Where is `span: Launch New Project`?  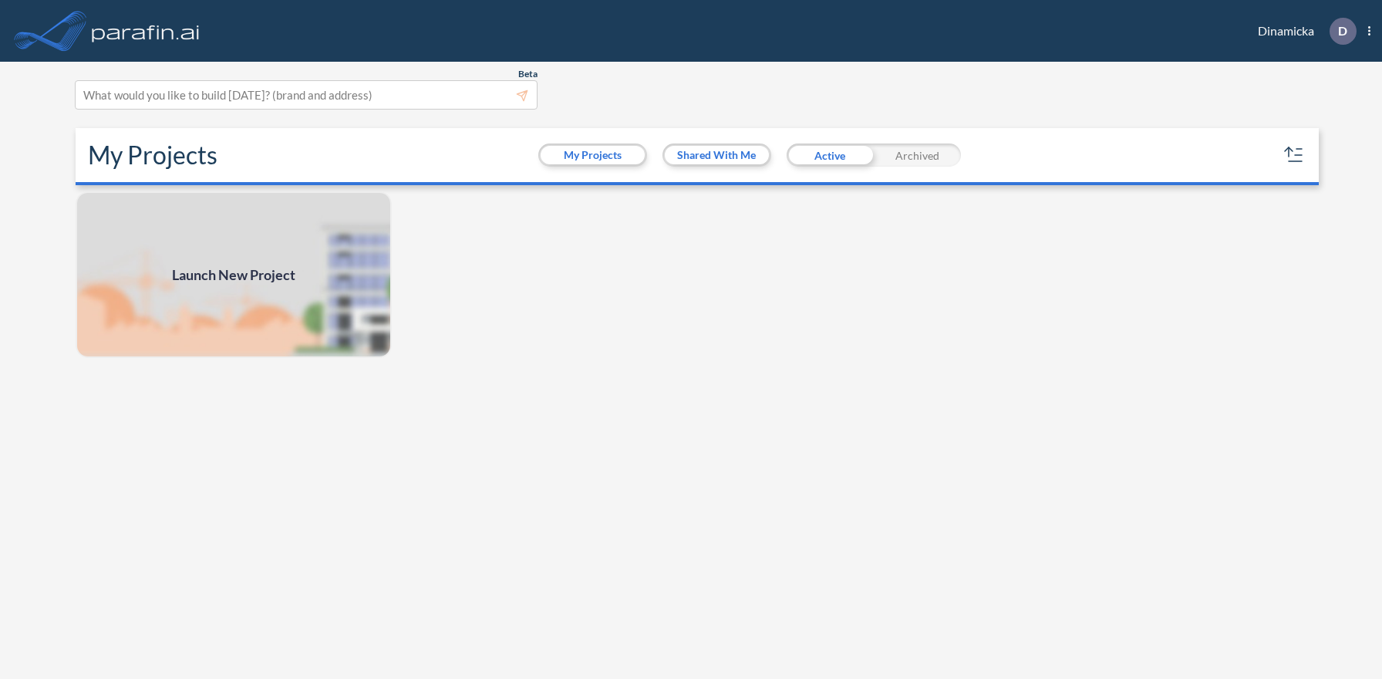
span: Launch New Project is located at coordinates (234, 275).